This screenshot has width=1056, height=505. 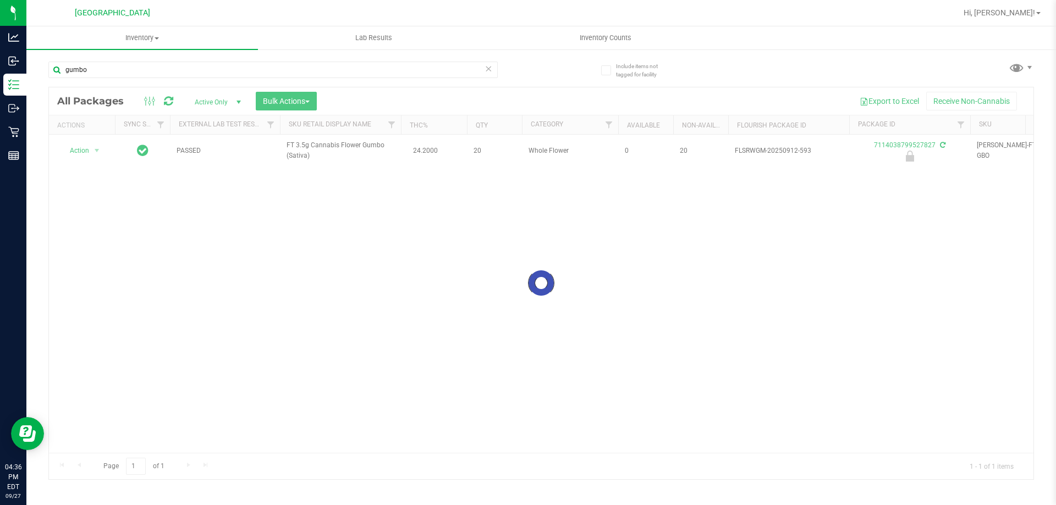 I want to click on inline-svg: Reports, so click(x=14, y=156).